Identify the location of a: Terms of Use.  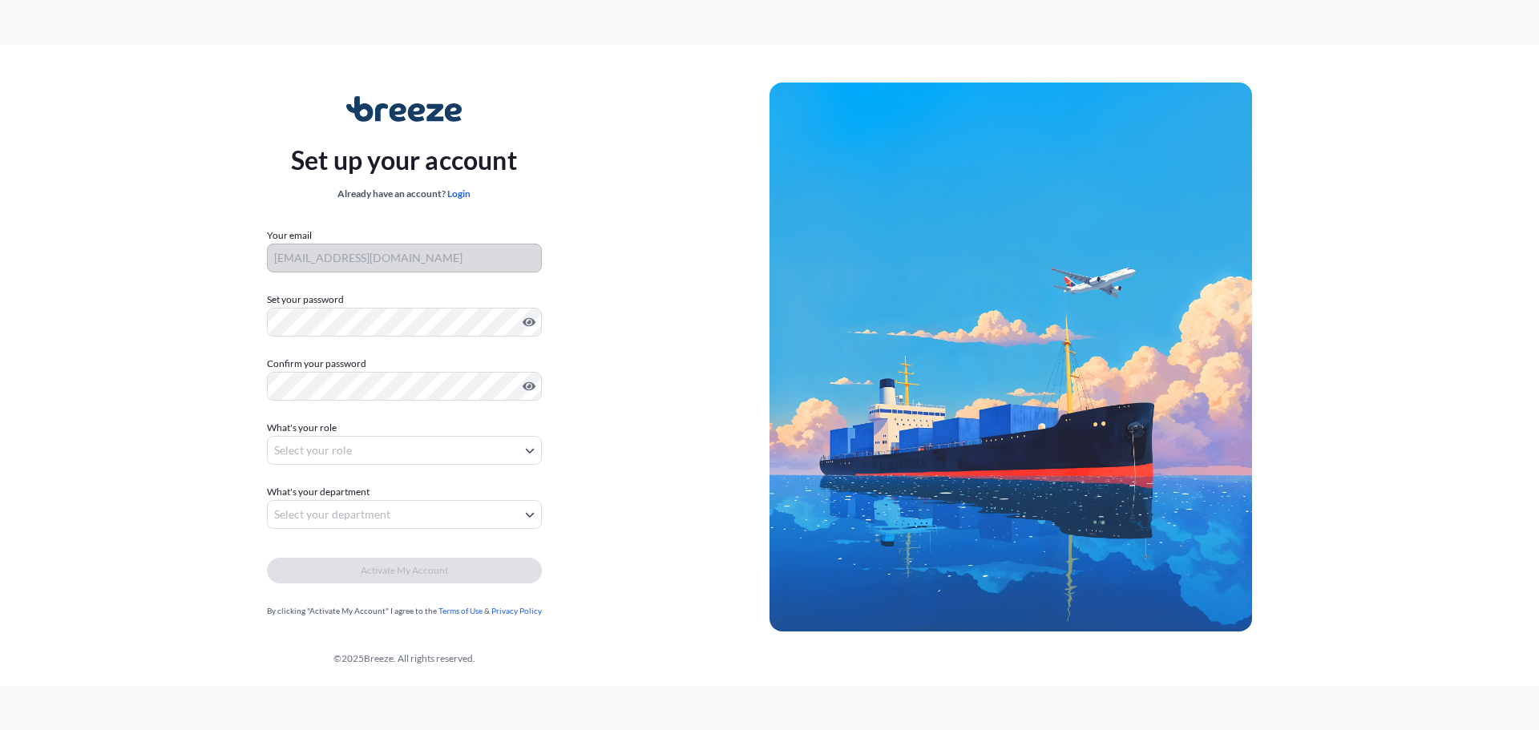
(460, 611).